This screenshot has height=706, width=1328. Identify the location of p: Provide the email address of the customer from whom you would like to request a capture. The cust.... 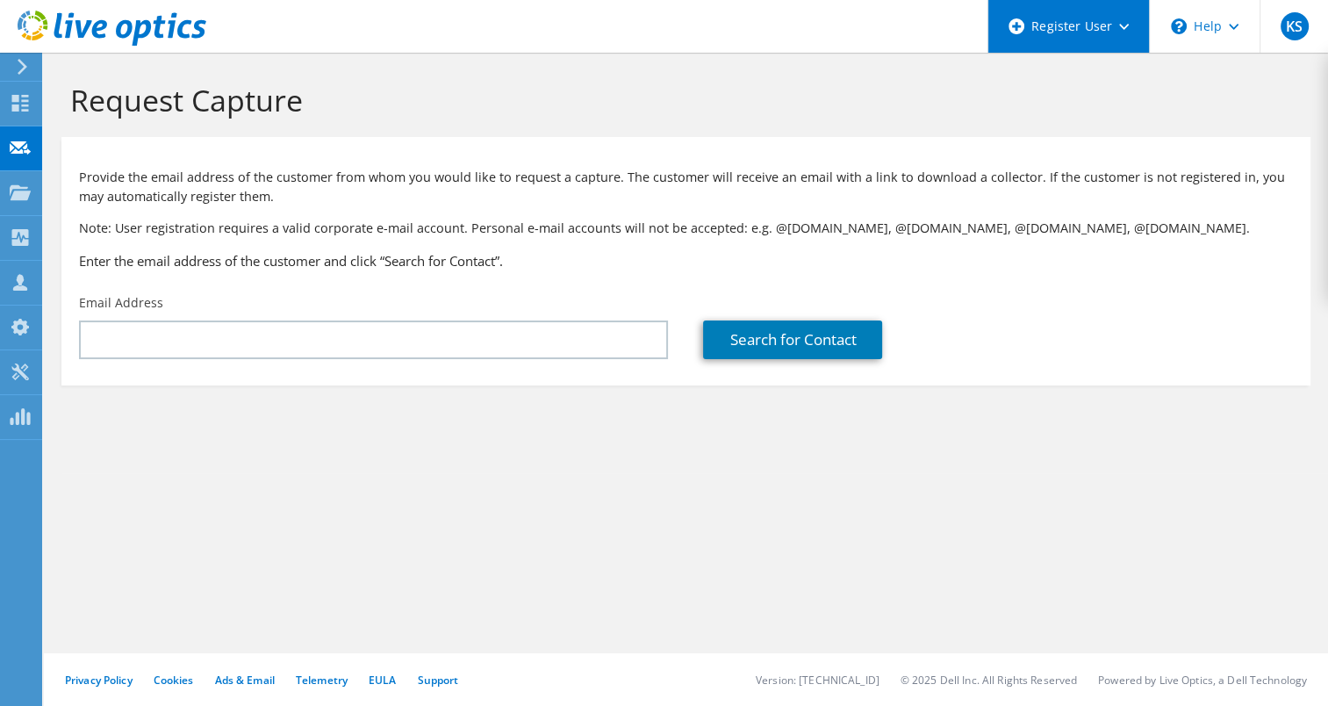
(686, 187).